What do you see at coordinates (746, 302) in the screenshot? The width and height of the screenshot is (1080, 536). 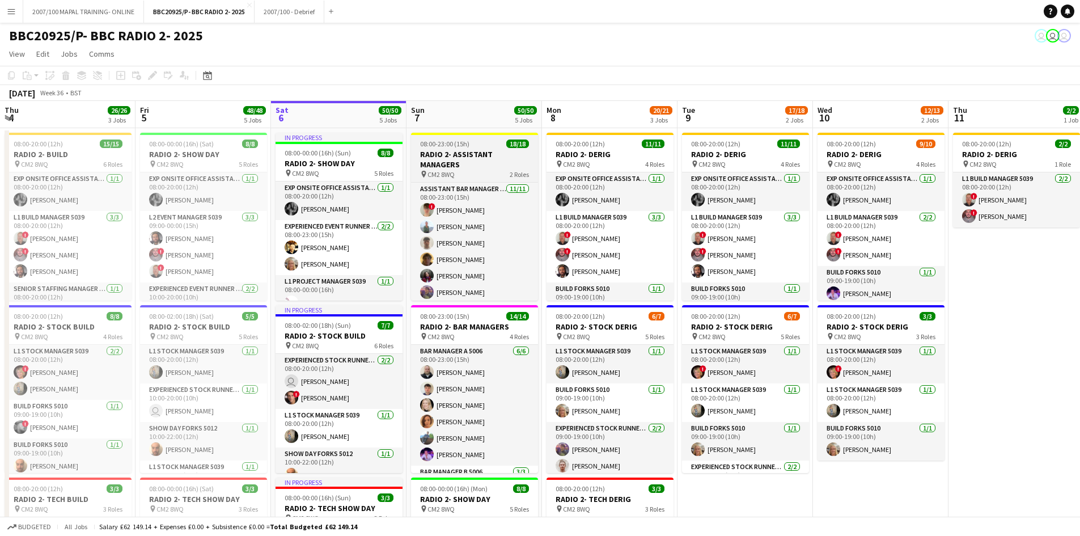 I see `app-card-role: Build Forks 50101/109:00-19:00 (10h)` at bounding box center [746, 302].